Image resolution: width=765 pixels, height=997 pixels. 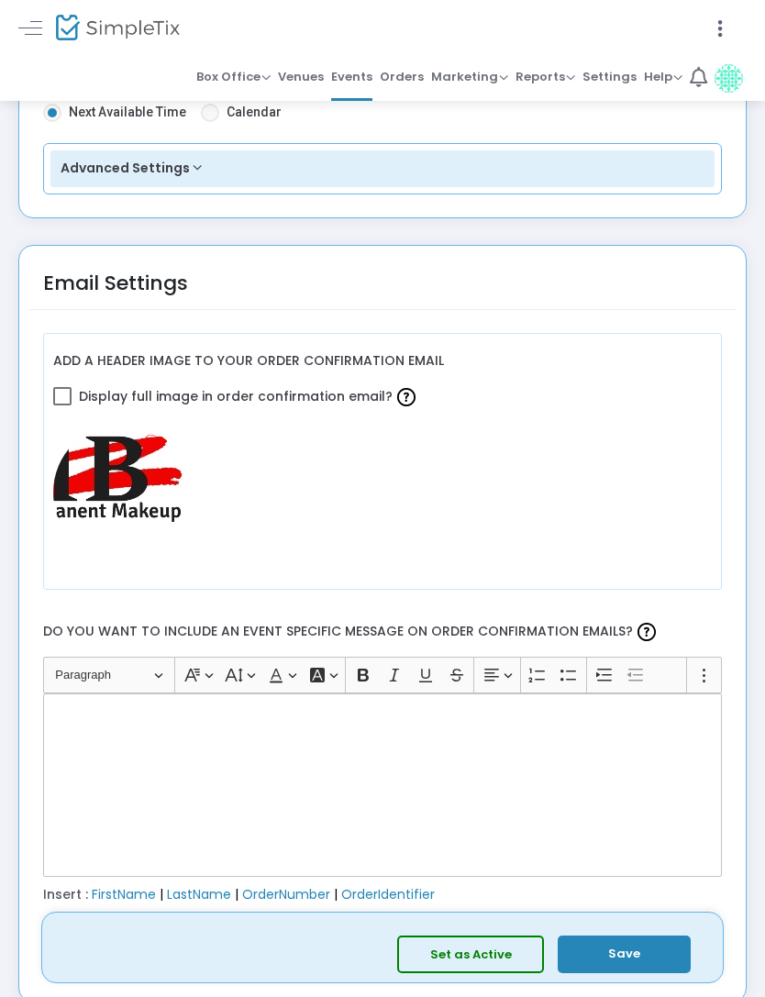 I want to click on a: Venues, so click(x=301, y=78).